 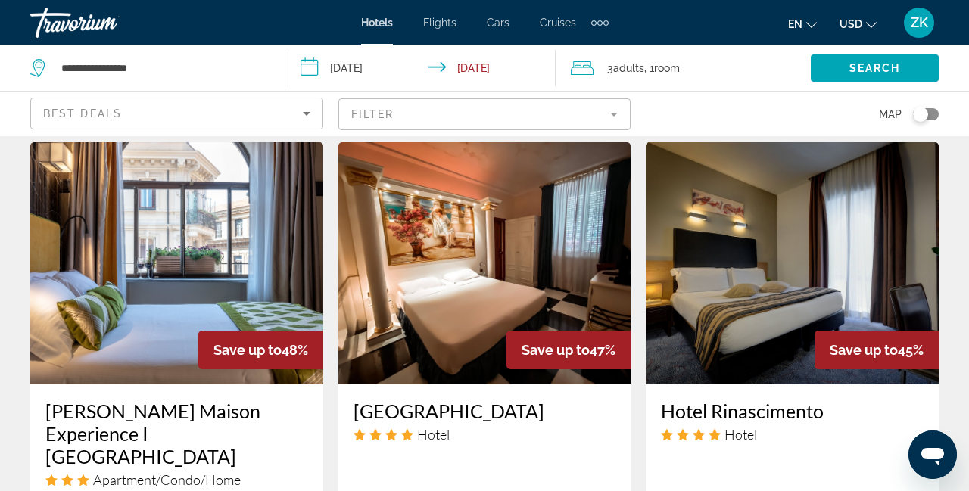 I want to click on div: 47%, so click(x=569, y=350).